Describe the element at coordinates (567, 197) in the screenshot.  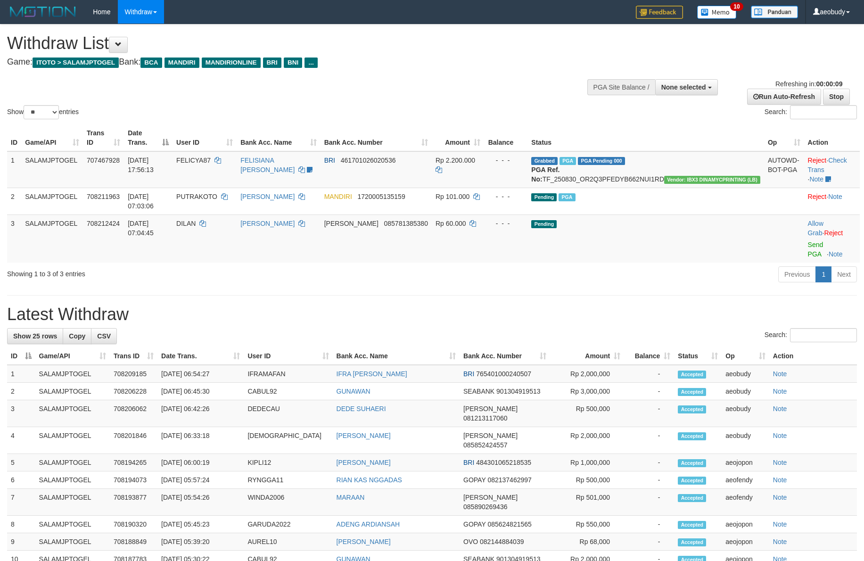
I see `span: Marked by aeobudy` at that location.